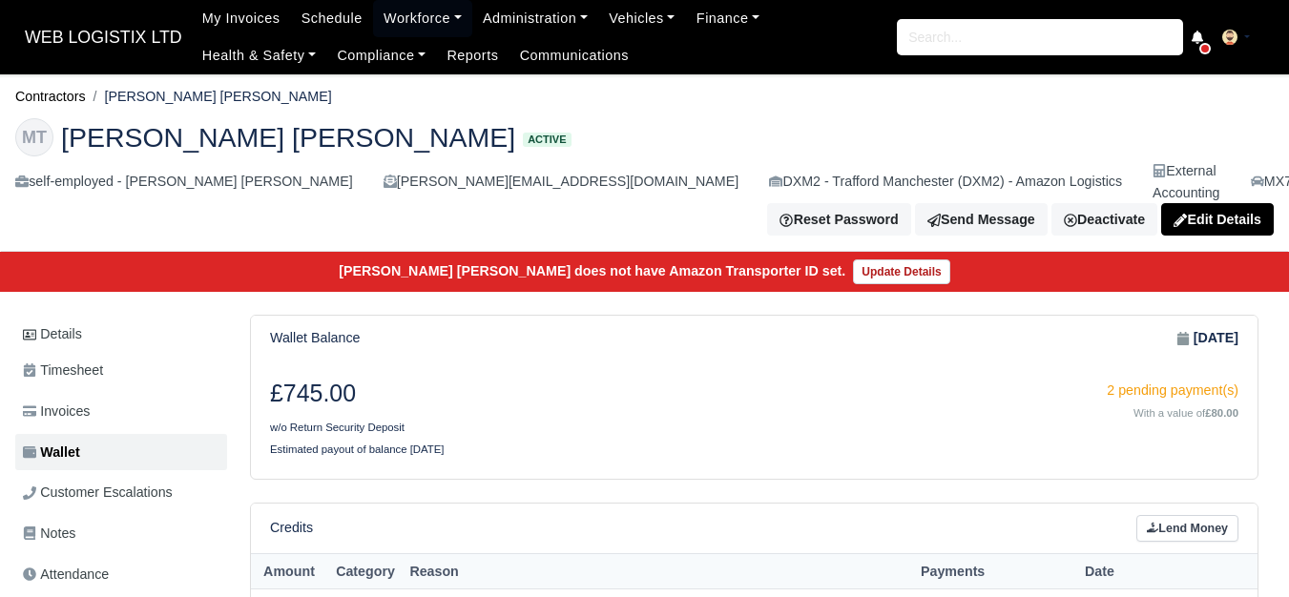  Describe the element at coordinates (121, 574) in the screenshot. I see `a: Attendance` at that location.